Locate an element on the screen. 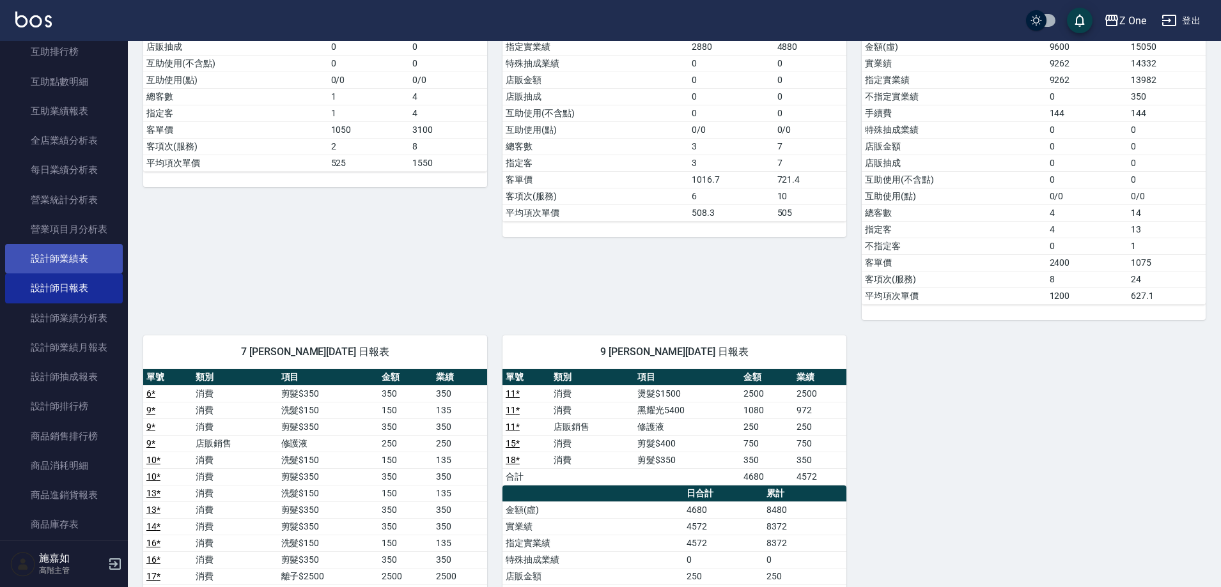 This screenshot has height=587, width=1221. td: 特殊抽成業績 is located at coordinates (954, 130).